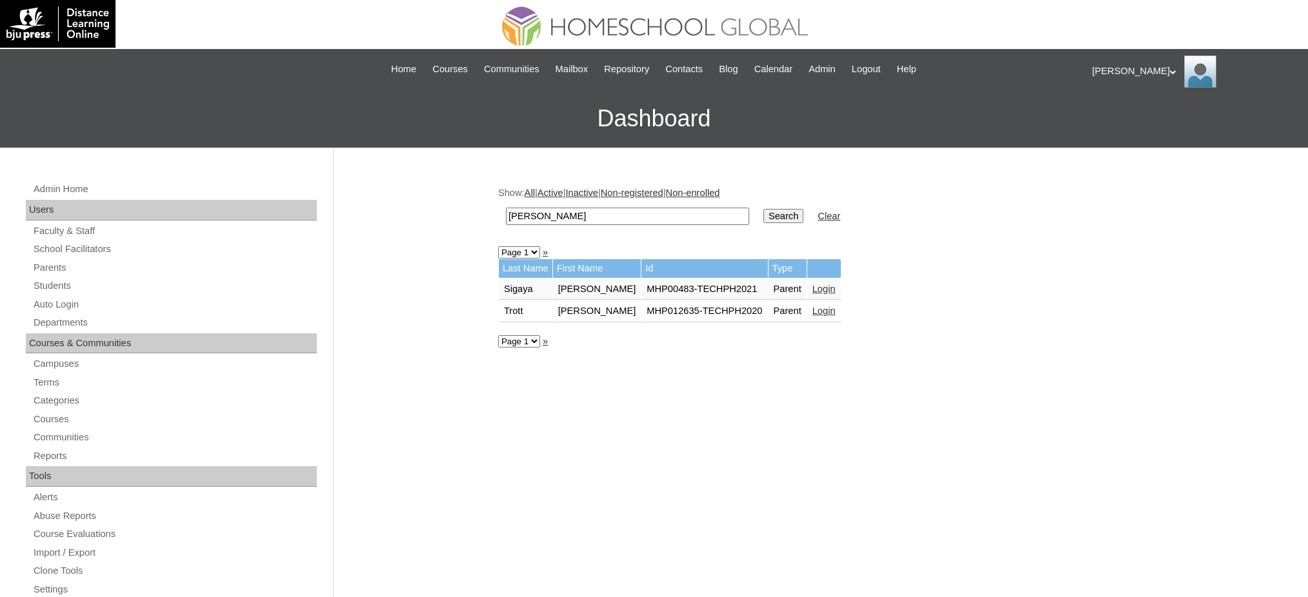  Describe the element at coordinates (525, 290) in the screenshot. I see `td: Sigaya` at that location.